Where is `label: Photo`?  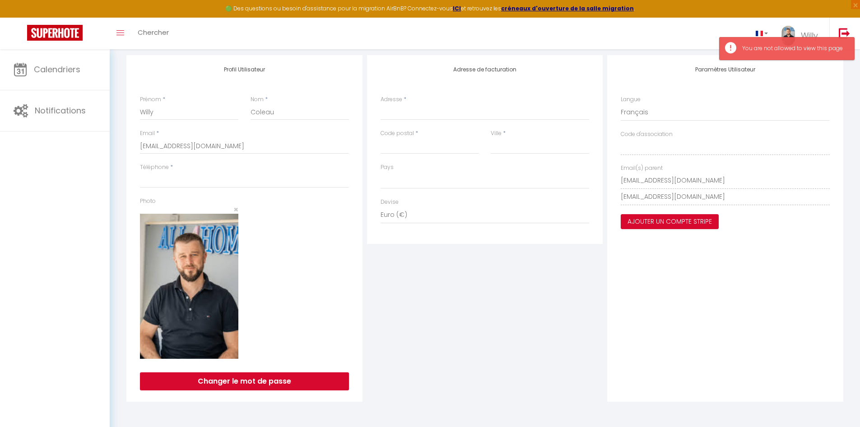 label: Photo is located at coordinates (148, 201).